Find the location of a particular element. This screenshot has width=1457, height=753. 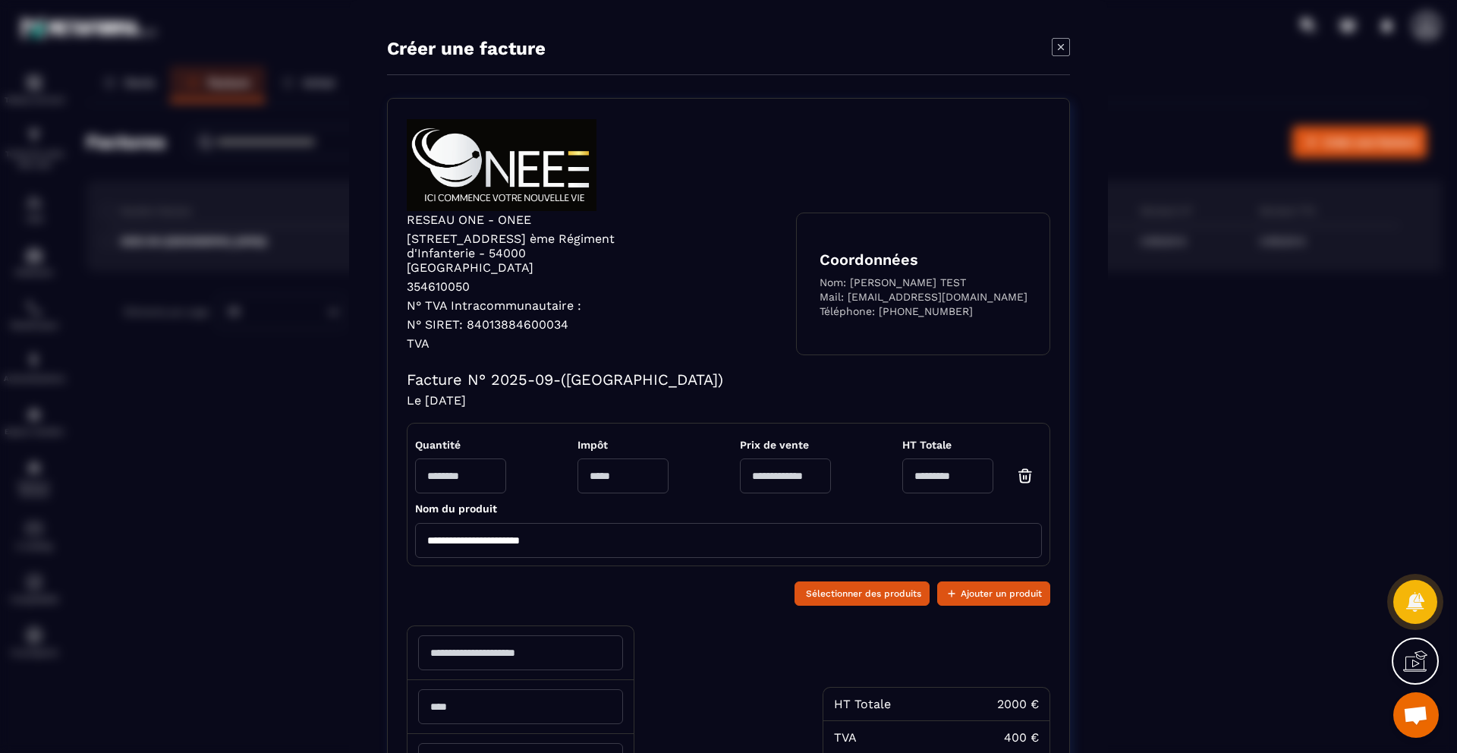

span: Quantité is located at coordinates (461, 445).